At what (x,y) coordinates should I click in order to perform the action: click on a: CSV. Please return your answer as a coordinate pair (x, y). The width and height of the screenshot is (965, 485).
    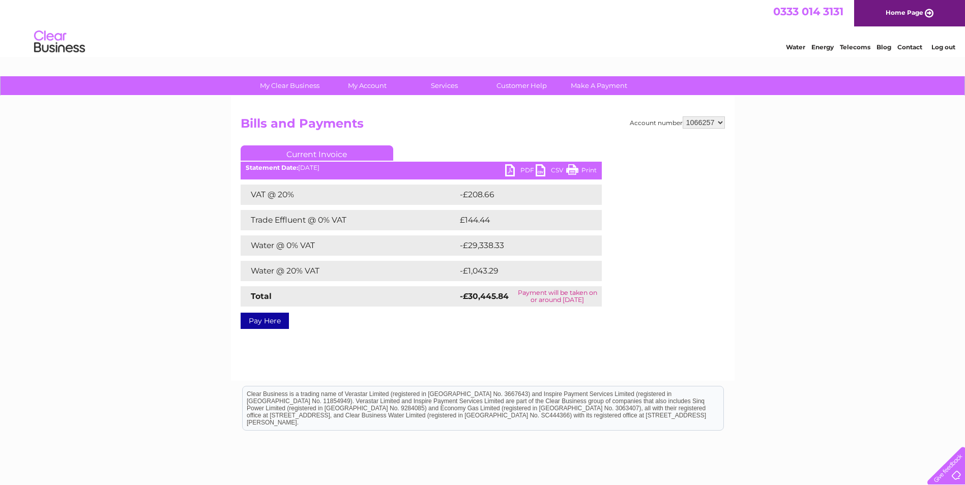
    Looking at the image, I should click on (551, 171).